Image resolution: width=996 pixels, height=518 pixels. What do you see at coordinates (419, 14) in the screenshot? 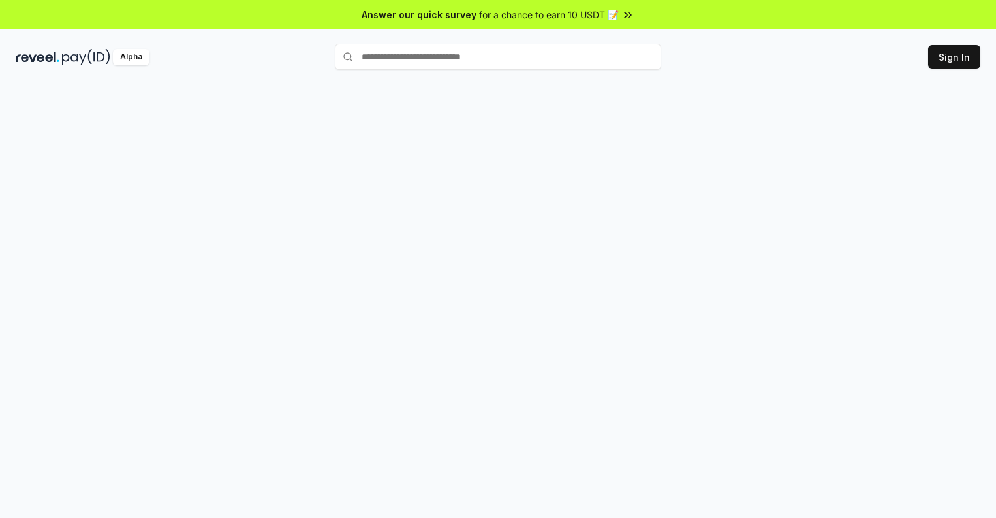
I see `span: Answer our quick survey` at bounding box center [419, 14].